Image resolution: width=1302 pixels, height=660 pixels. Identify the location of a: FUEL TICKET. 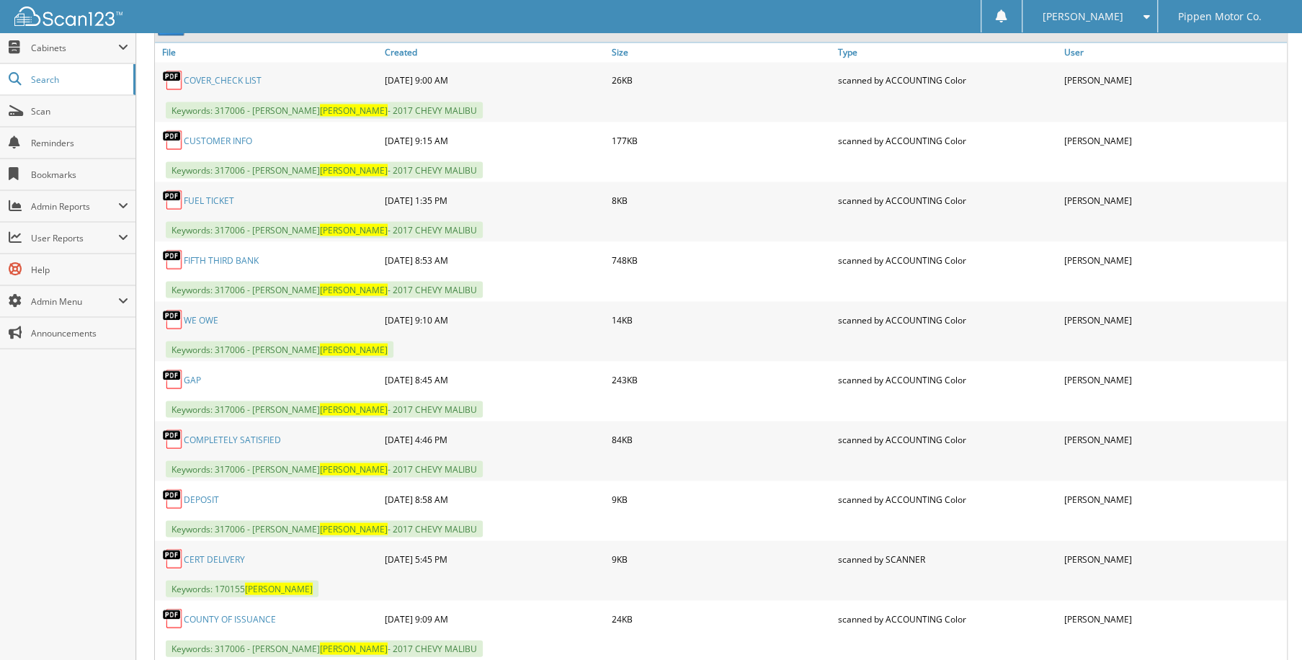
(209, 200).